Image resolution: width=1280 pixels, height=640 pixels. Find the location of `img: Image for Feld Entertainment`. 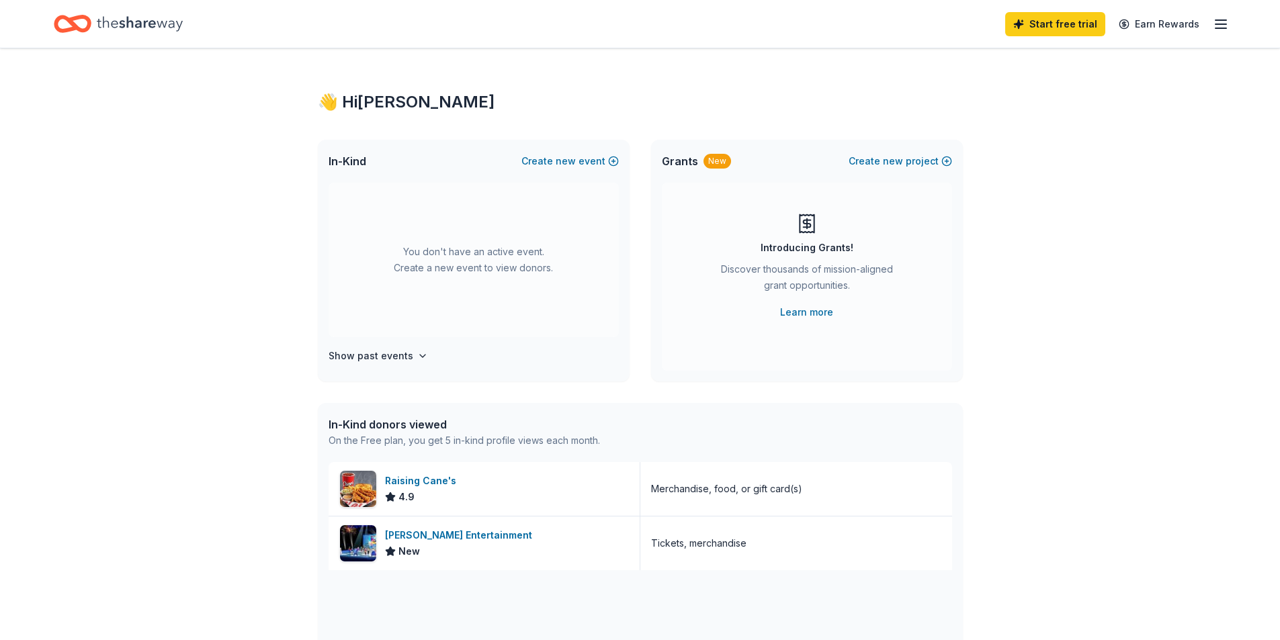

img: Image for Feld Entertainment is located at coordinates (358, 544).